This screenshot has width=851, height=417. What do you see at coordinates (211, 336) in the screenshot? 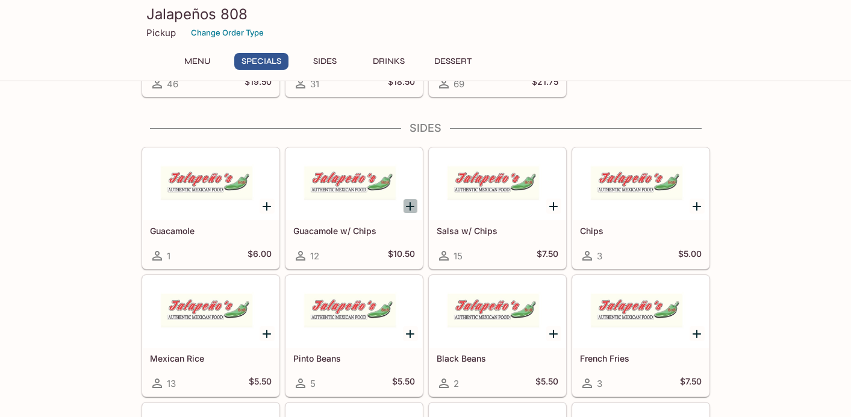
I see `a: Mexican Rice13$5.50` at bounding box center [211, 336].